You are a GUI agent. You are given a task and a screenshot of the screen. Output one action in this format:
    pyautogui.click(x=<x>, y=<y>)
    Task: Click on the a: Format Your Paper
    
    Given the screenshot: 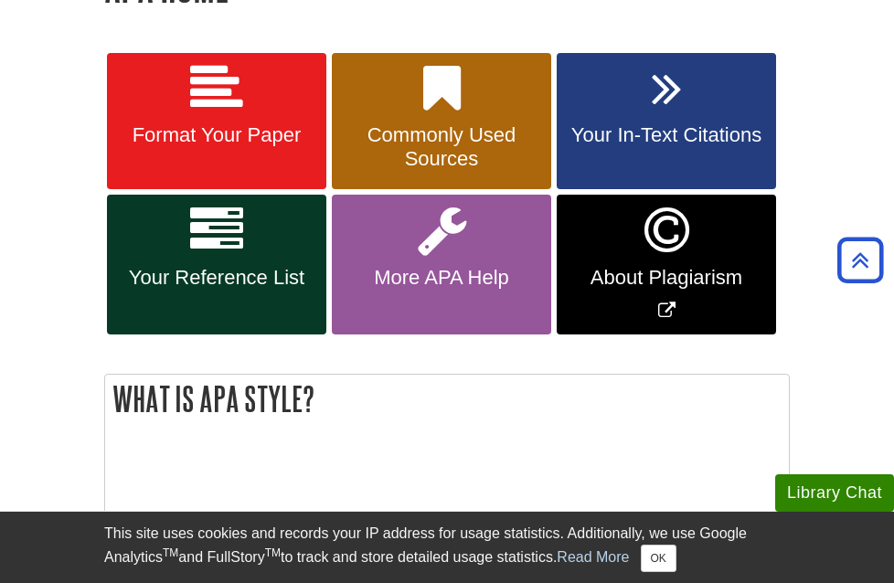 What is the action you would take?
    pyautogui.click(x=217, y=122)
    